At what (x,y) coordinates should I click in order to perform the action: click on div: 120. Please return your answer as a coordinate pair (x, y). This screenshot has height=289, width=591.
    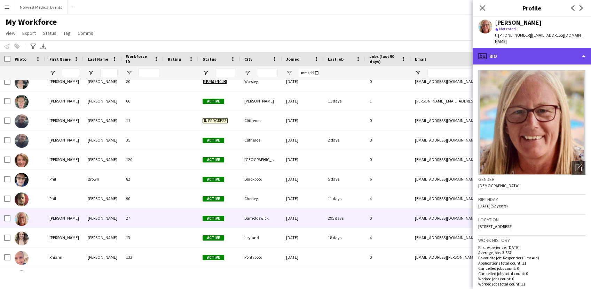
    Looking at the image, I should click on (143, 159).